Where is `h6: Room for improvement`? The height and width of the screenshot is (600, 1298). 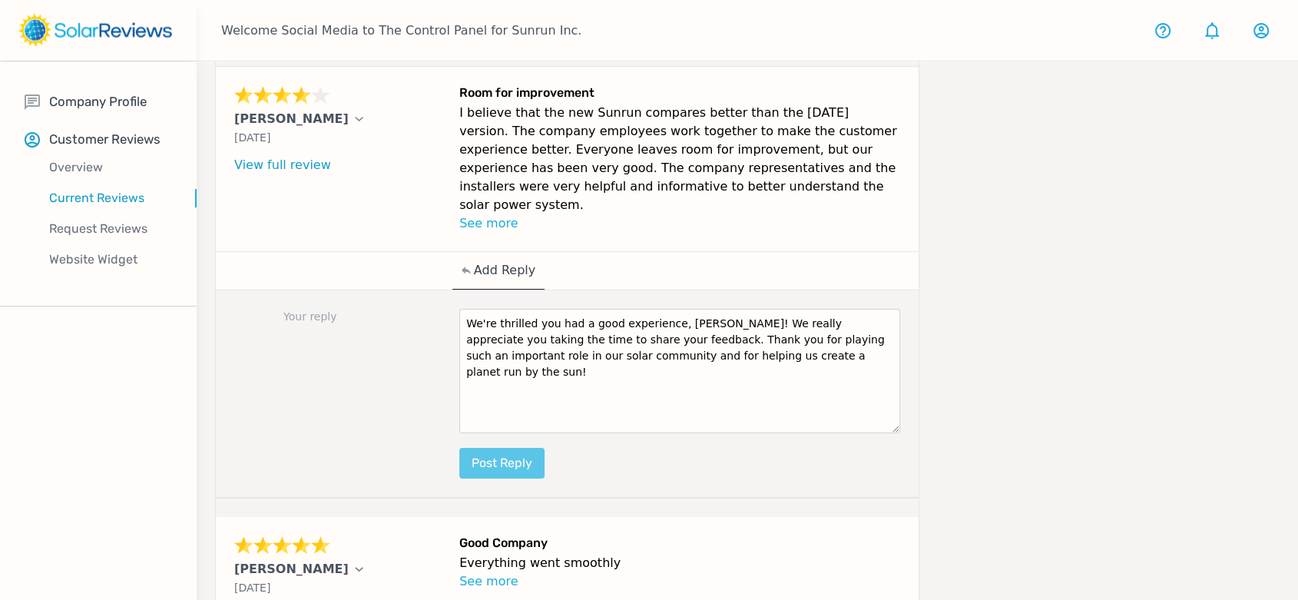 h6: Room for improvement is located at coordinates (680, 94).